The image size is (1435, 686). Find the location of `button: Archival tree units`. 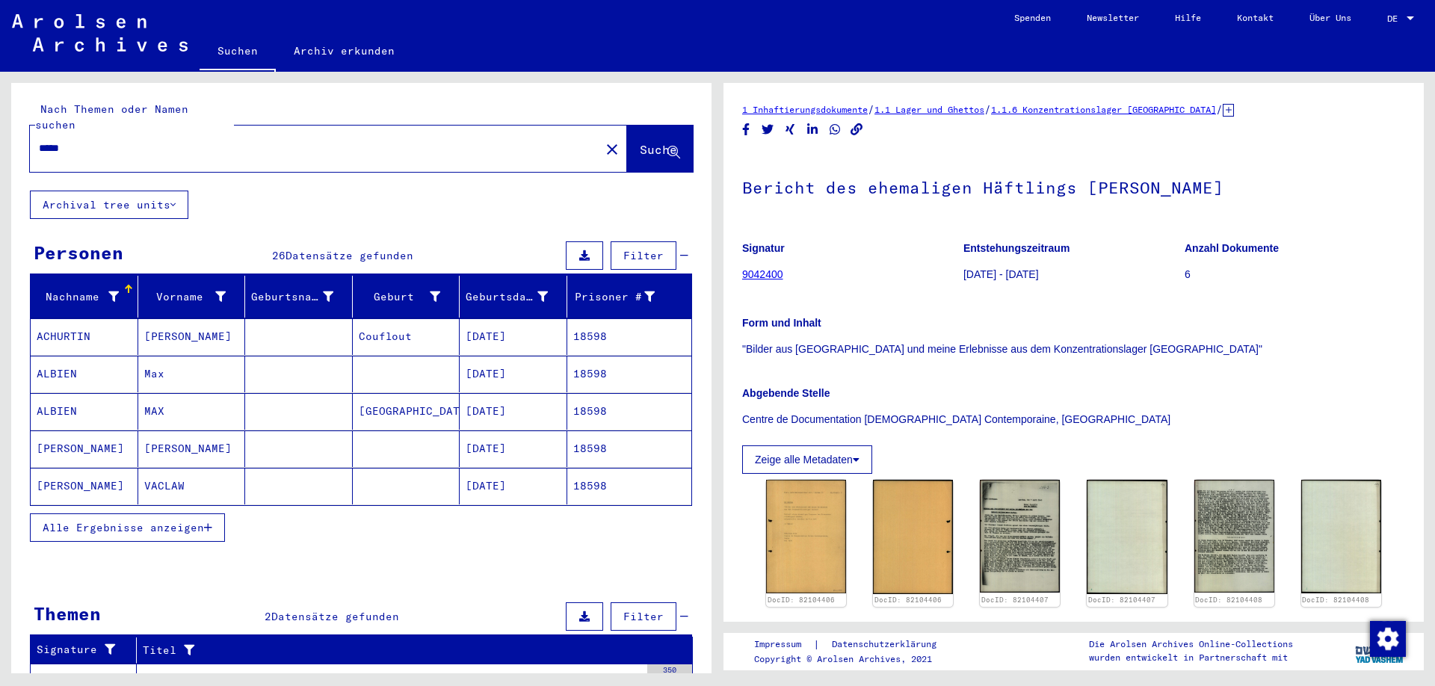

button: Archival tree units is located at coordinates (109, 205).